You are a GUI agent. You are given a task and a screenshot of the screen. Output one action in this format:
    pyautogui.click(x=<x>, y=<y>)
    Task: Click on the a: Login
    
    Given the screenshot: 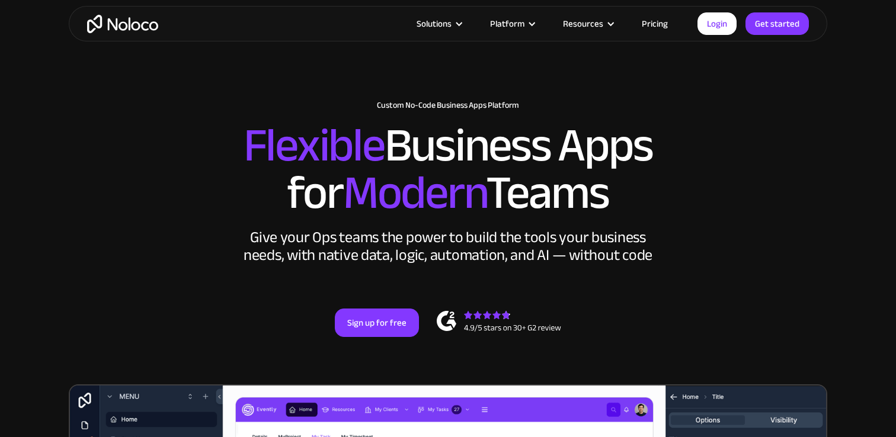 What is the action you would take?
    pyautogui.click(x=717, y=24)
    